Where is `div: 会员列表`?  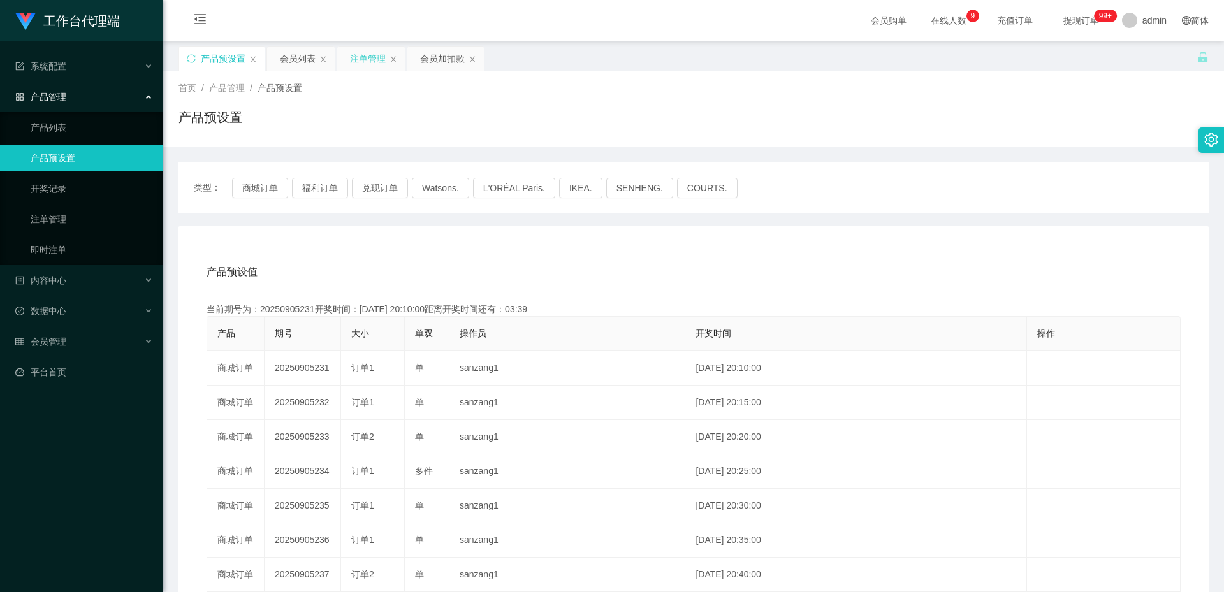
div: 会员列表 is located at coordinates (298, 59).